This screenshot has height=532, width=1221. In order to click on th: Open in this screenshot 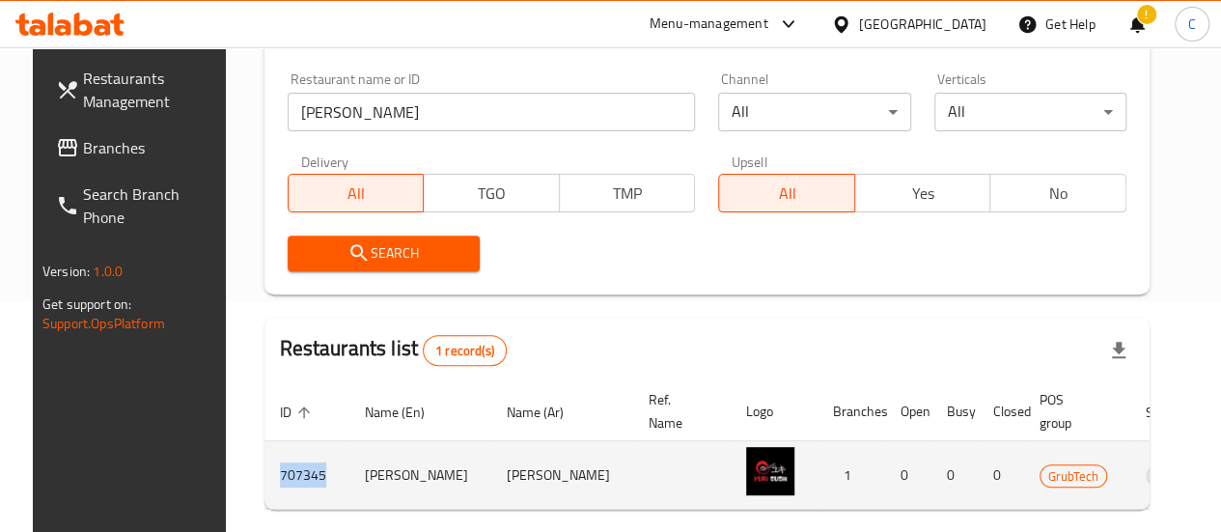, I will do `click(909, 411)`.